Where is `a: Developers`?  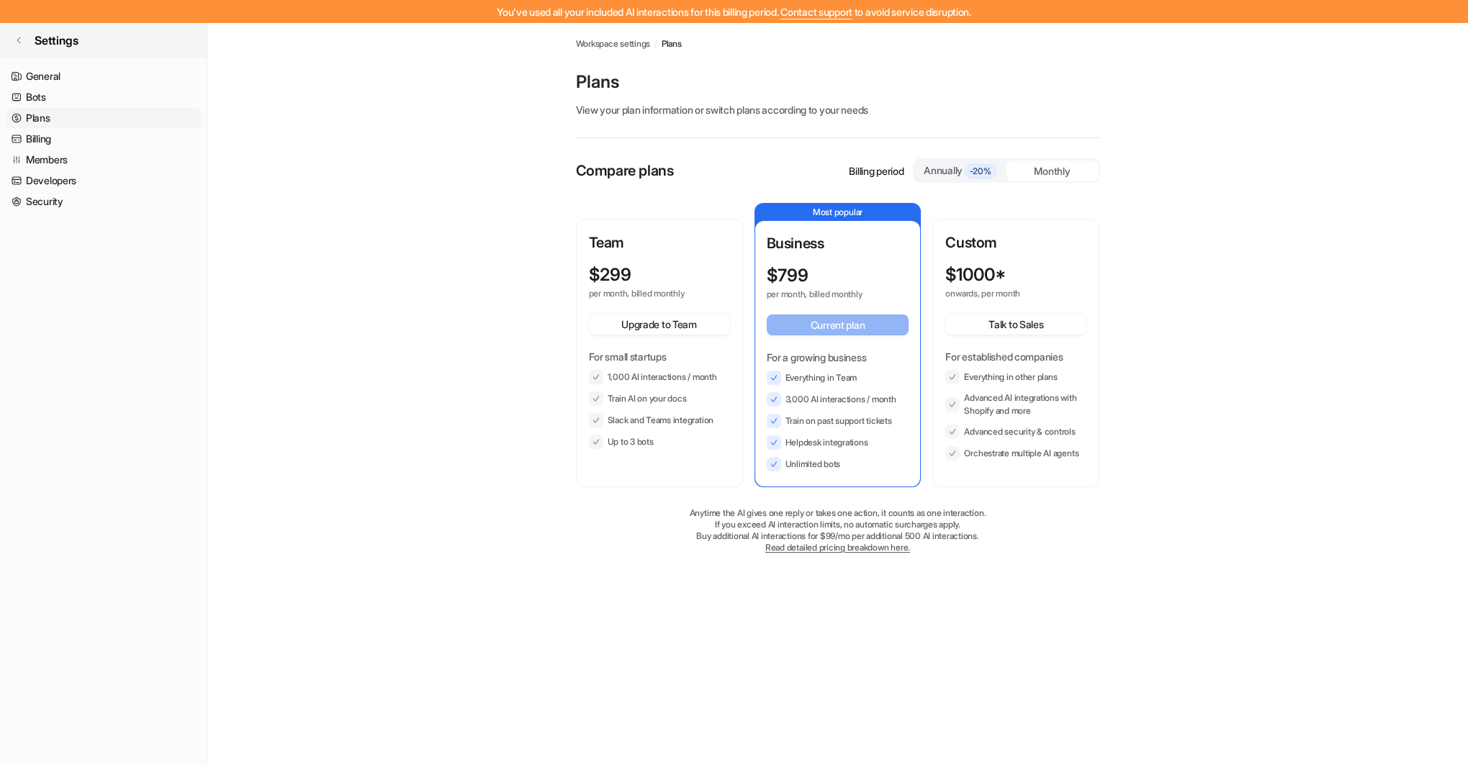
a: Developers is located at coordinates (103, 181).